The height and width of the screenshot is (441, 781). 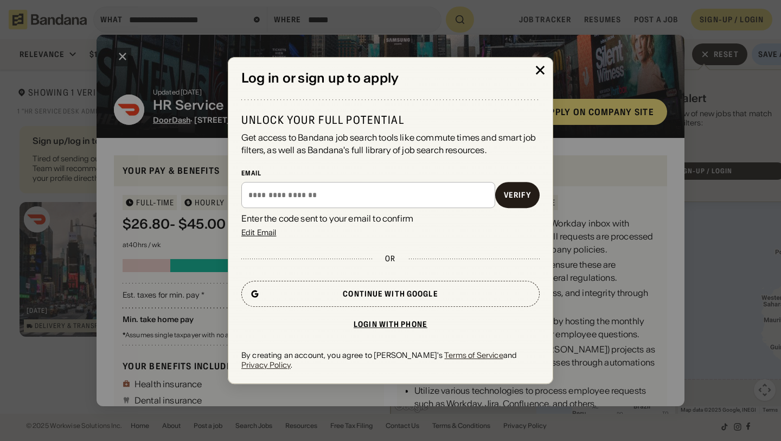 I want to click on div: Continue with Google, so click(x=390, y=294).